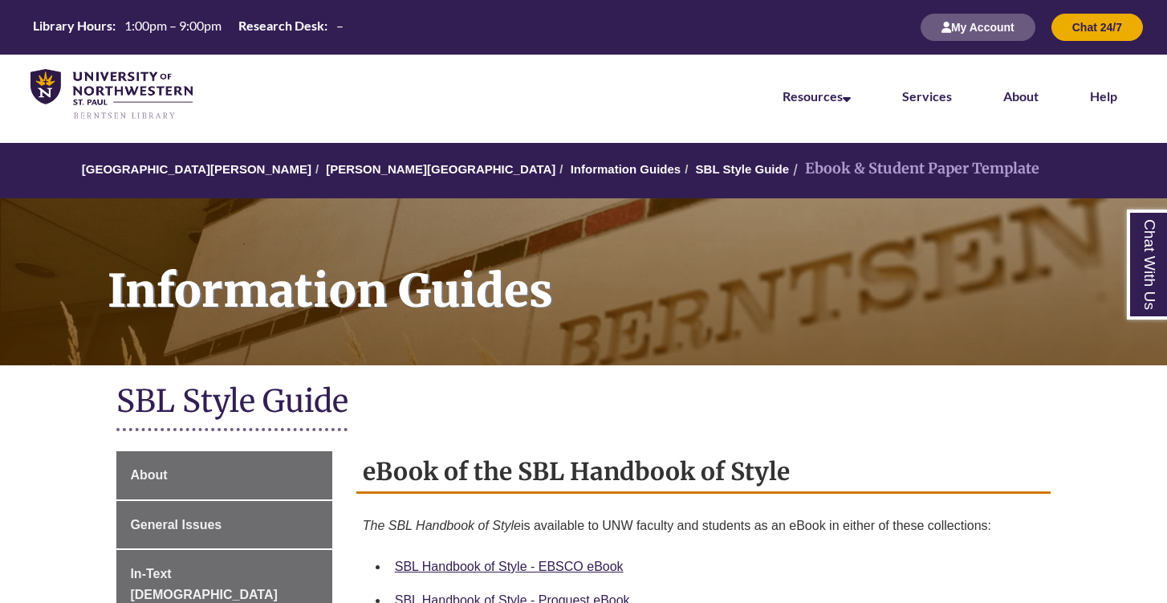  What do you see at coordinates (1097, 27) in the screenshot?
I see `button: Chat 24/7` at bounding box center [1097, 27].